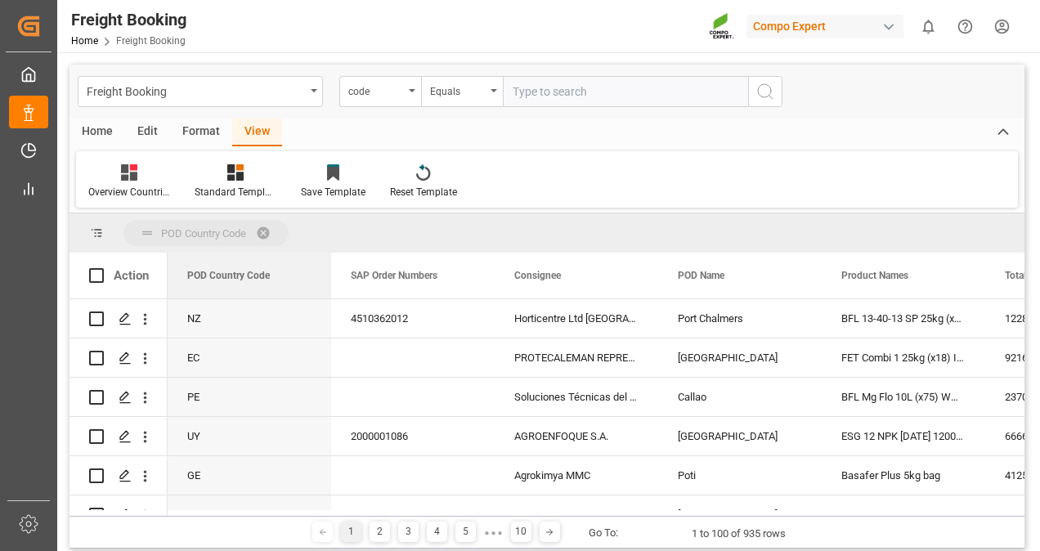  What do you see at coordinates (84, 41) in the screenshot?
I see `a: Home` at bounding box center [84, 41].